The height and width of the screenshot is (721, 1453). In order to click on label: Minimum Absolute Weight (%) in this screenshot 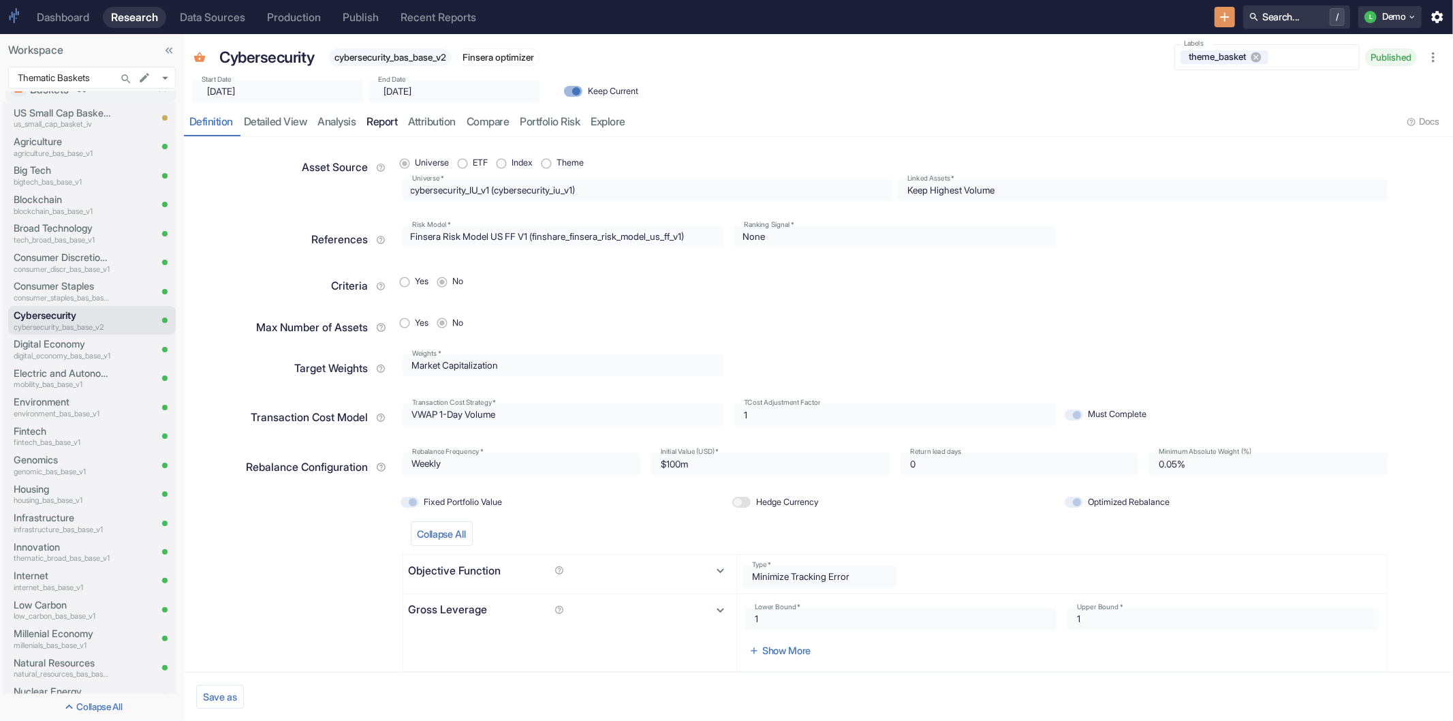, I will do `click(1205, 452)`.